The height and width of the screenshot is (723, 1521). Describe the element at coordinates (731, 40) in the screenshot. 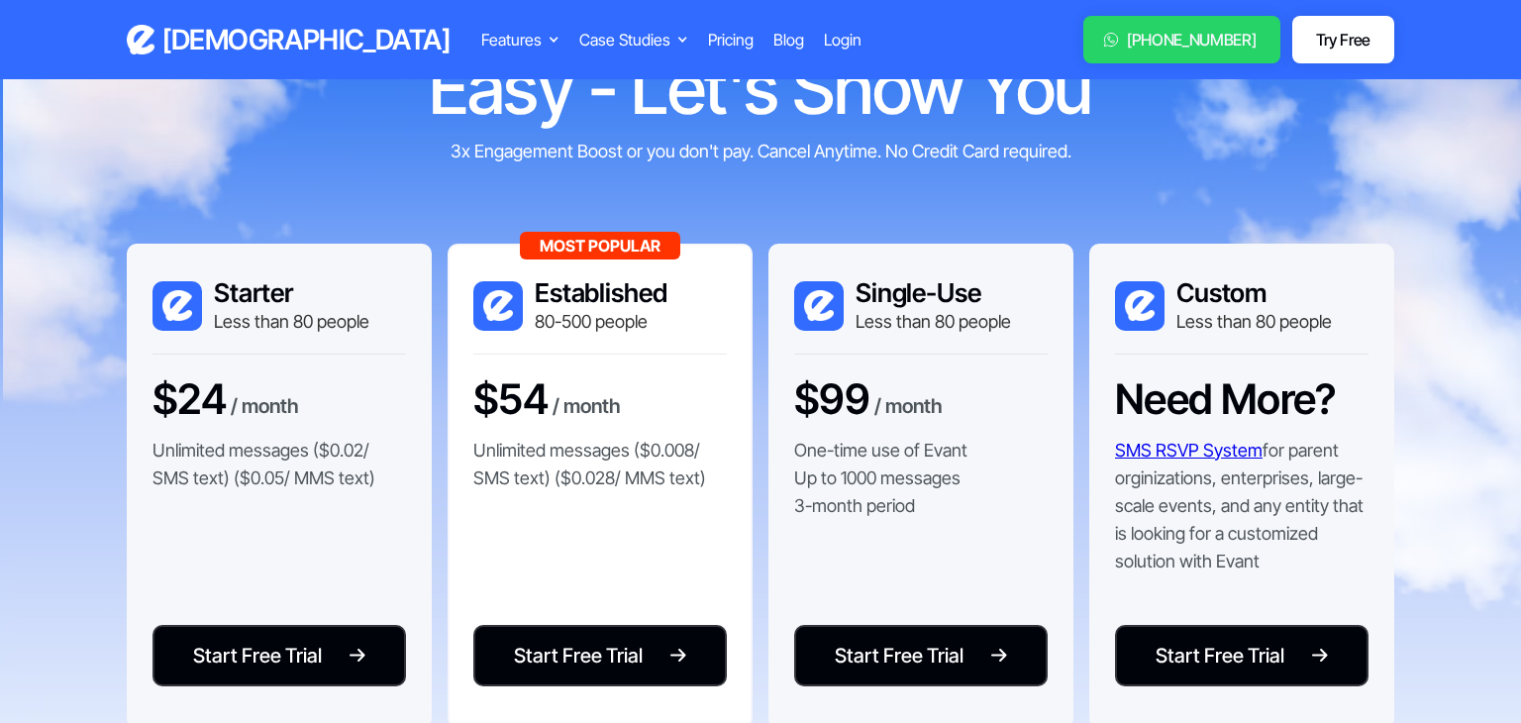

I see `div: Pricing` at that location.